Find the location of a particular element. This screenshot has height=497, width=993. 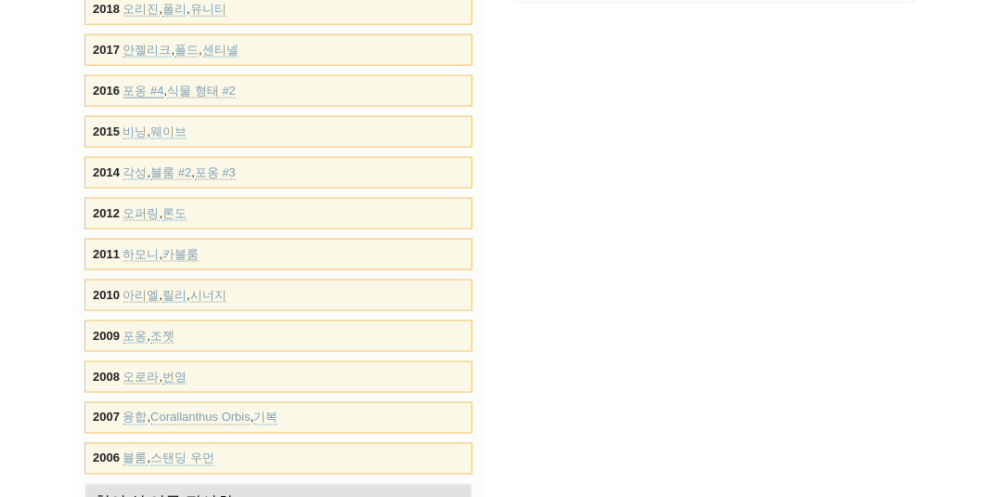

a: 블룸 #2 is located at coordinates (171, 173).